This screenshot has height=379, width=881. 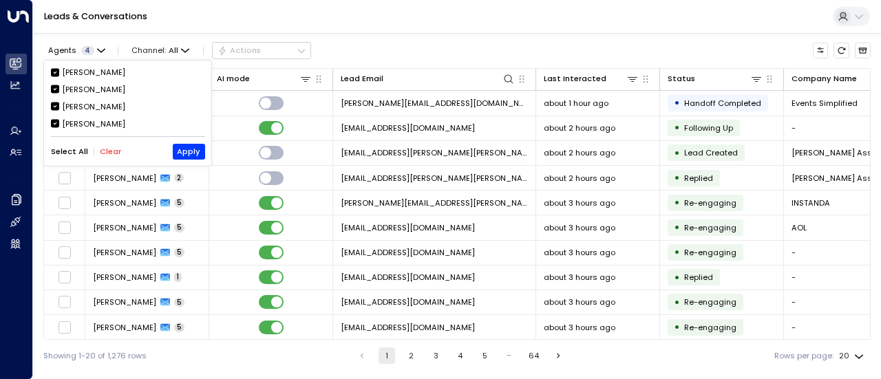 I want to click on button: Select All, so click(x=69, y=151).